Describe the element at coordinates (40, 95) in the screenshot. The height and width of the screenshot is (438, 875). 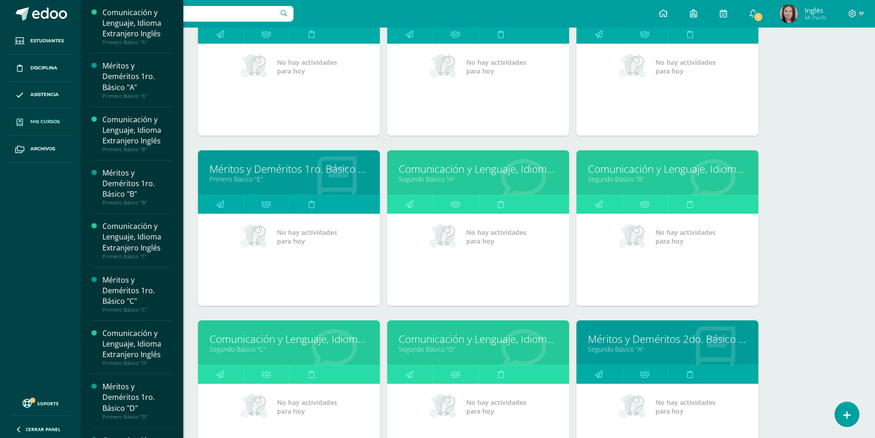
I see `a: Asistencia` at that location.